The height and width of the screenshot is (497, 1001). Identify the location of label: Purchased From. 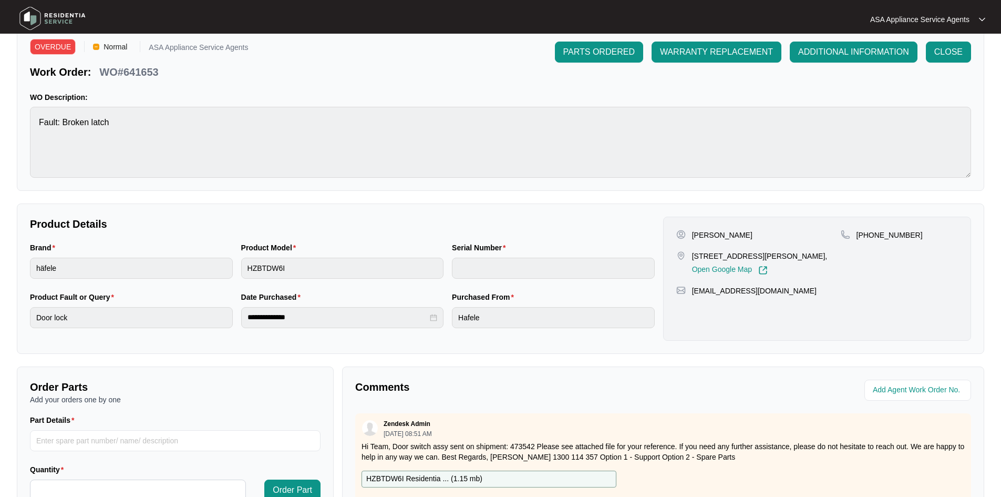
(485, 297).